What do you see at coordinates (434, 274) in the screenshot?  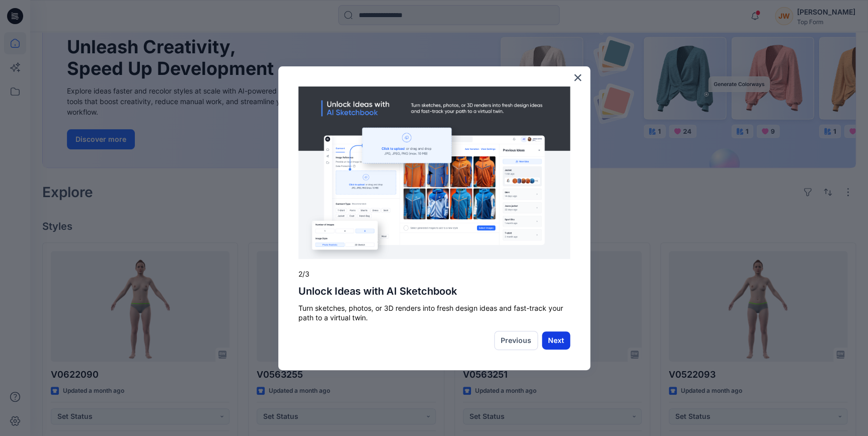 I see `p: 2/3` at bounding box center [434, 274].